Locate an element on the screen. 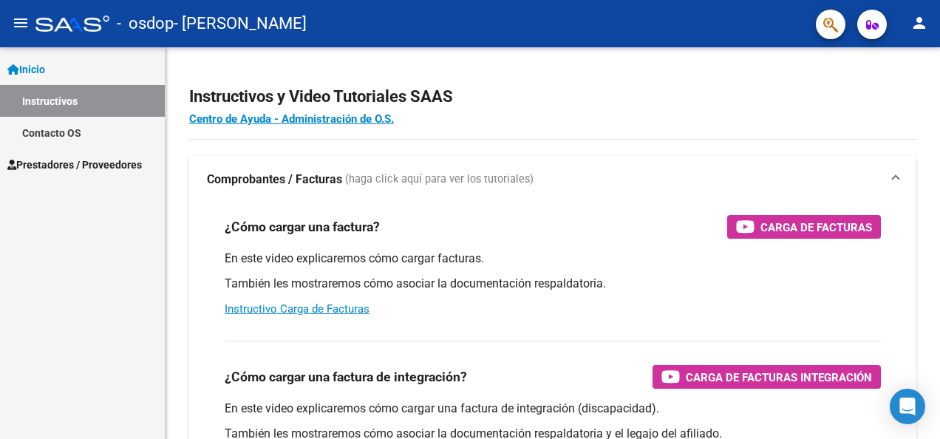 The image size is (940, 439). h3: ¿Cómo cargar una factura de integración? is located at coordinates (346, 377).